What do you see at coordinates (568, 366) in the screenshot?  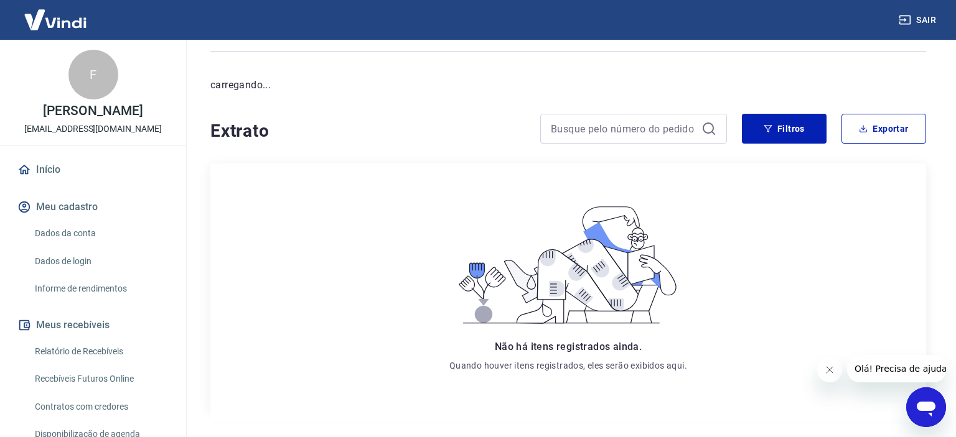 I see `p: Quando houver itens registrados, eles serão exibidos aqui.` at bounding box center [568, 366].